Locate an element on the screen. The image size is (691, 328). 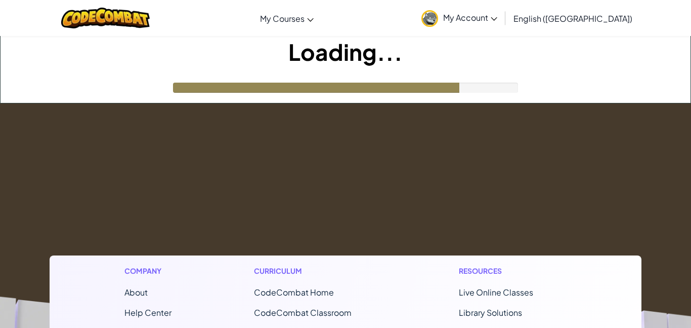
h1: Loading... is located at coordinates (346, 52).